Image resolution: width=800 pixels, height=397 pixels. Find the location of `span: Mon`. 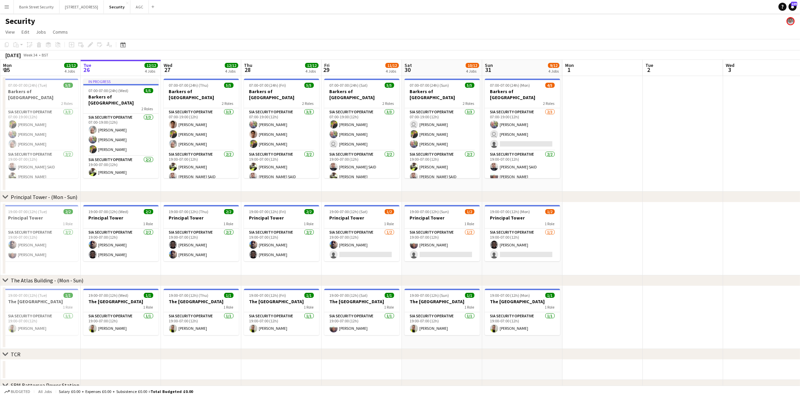

span: Mon is located at coordinates (570, 65).